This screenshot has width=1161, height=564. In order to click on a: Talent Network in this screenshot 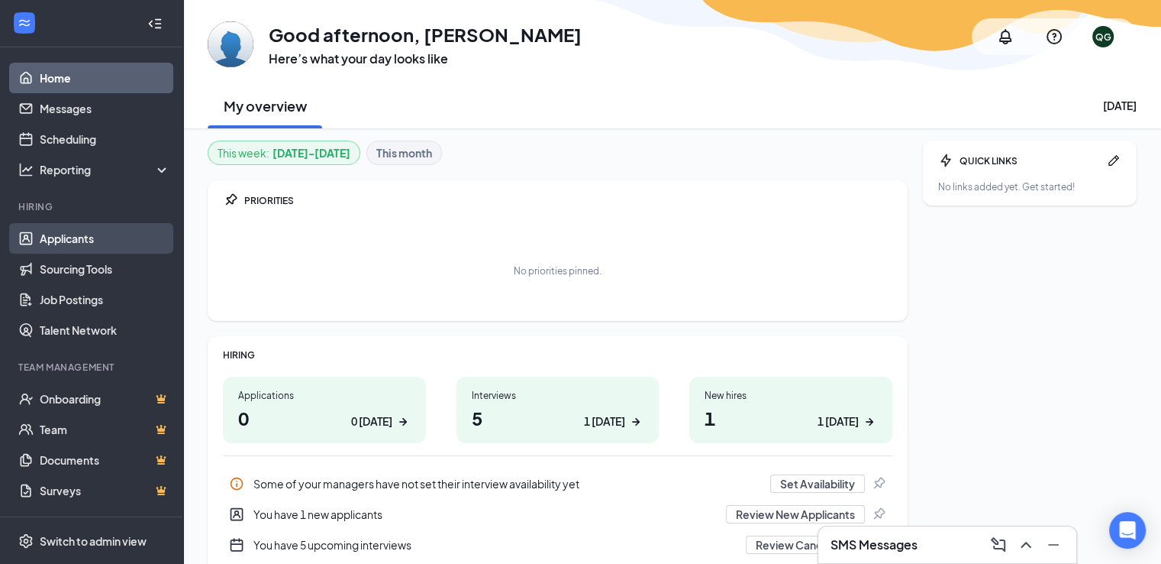, I will do `click(105, 330)`.